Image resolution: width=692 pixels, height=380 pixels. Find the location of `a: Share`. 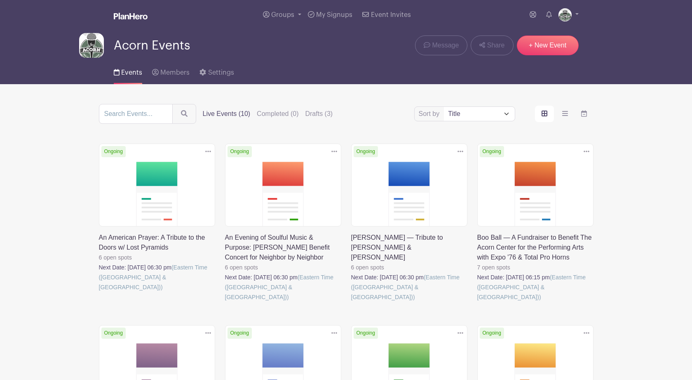

a: Share is located at coordinates (492, 45).